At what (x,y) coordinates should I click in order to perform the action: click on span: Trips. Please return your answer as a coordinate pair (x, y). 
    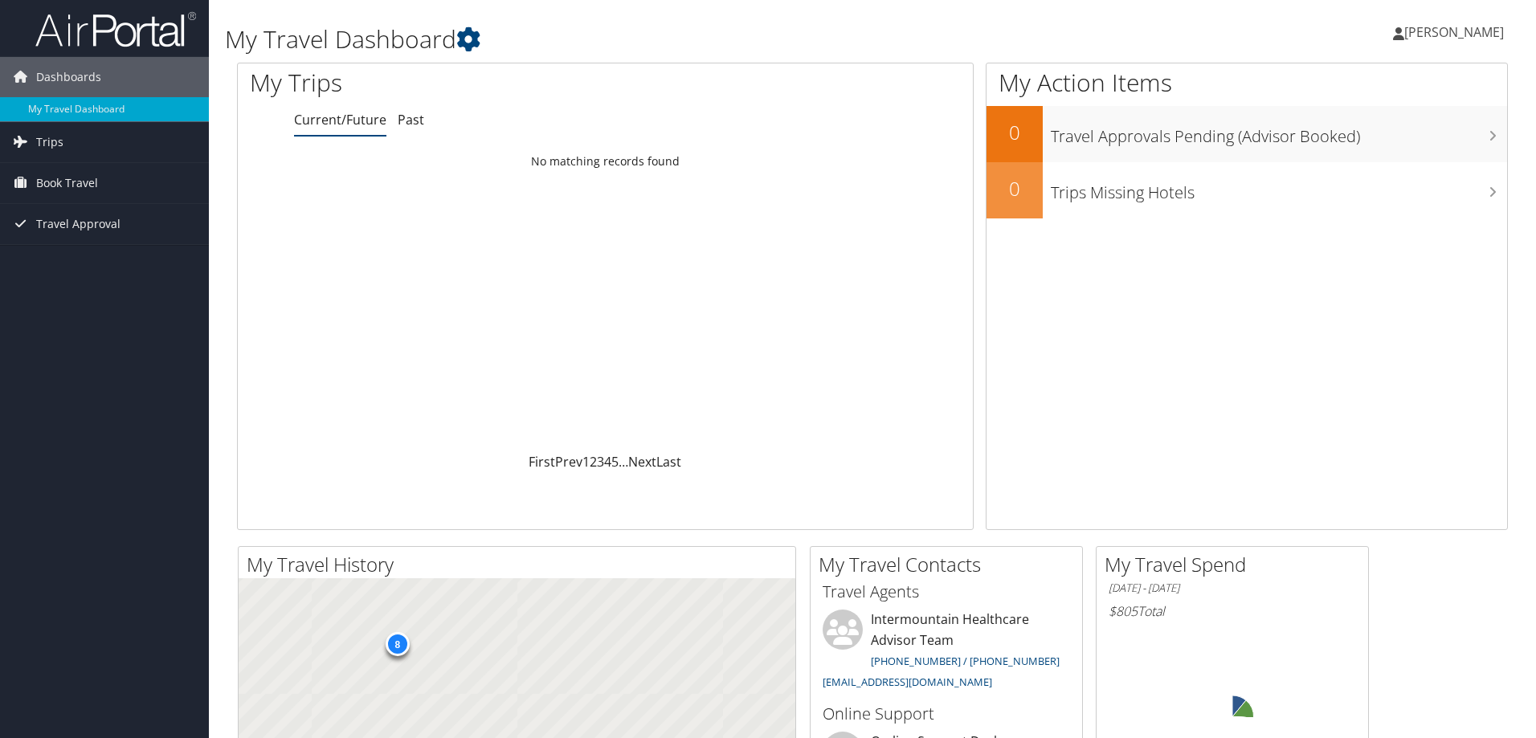
    Looking at the image, I should click on (50, 142).